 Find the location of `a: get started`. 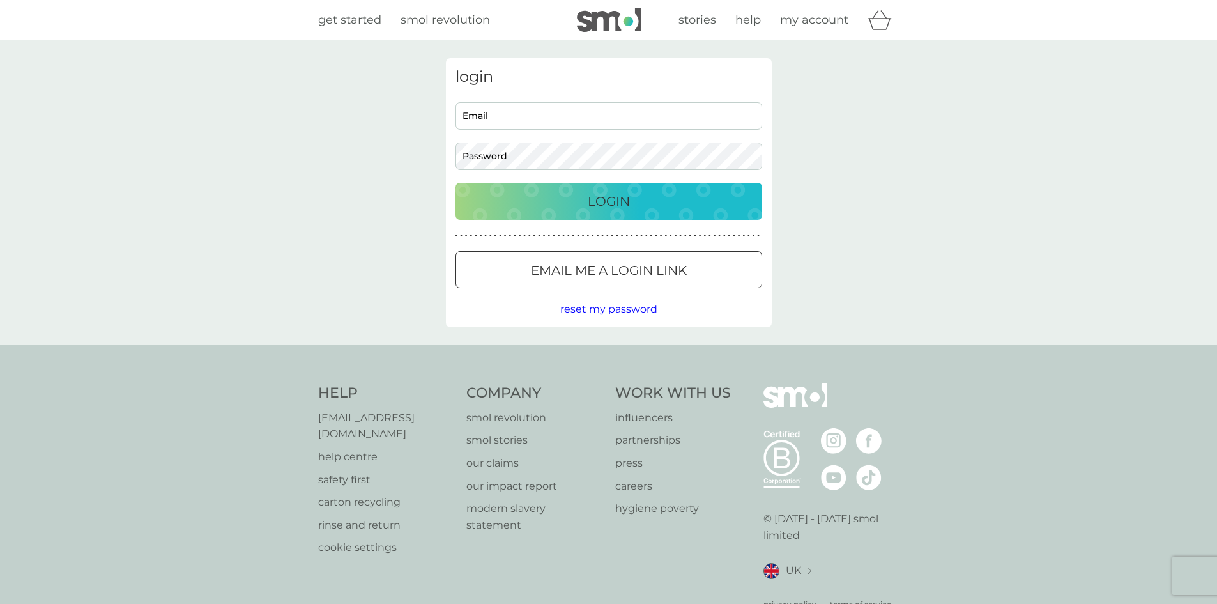

a: get started is located at coordinates (349, 20).